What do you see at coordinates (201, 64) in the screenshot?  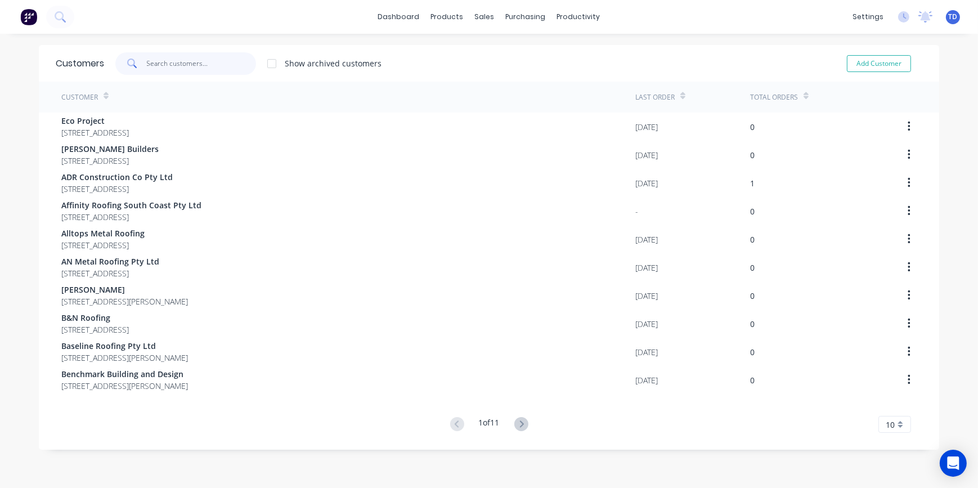 I see `input: Search customers...` at bounding box center [201, 64].